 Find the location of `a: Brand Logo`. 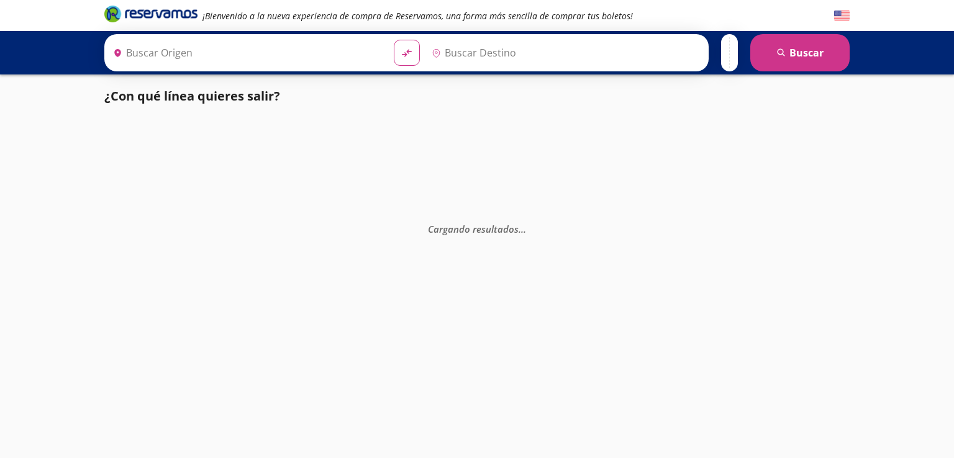

a: Brand Logo is located at coordinates (151, 16).